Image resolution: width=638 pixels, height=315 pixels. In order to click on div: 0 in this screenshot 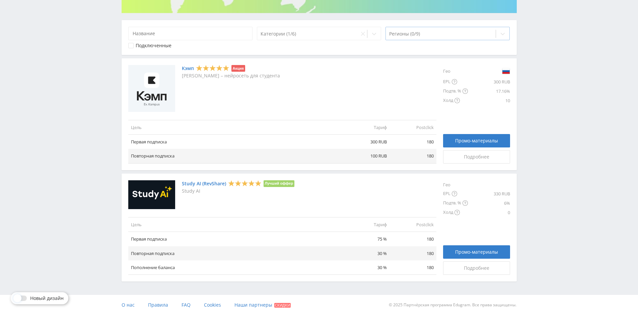, I will do `click(489, 212)`.